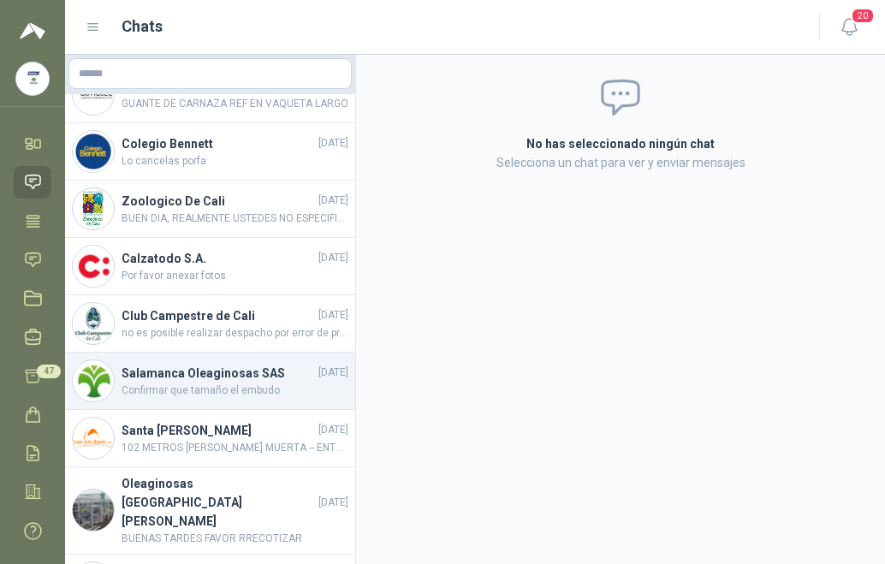  What do you see at coordinates (863, 15) in the screenshot?
I see `span: 20` at bounding box center [863, 15].